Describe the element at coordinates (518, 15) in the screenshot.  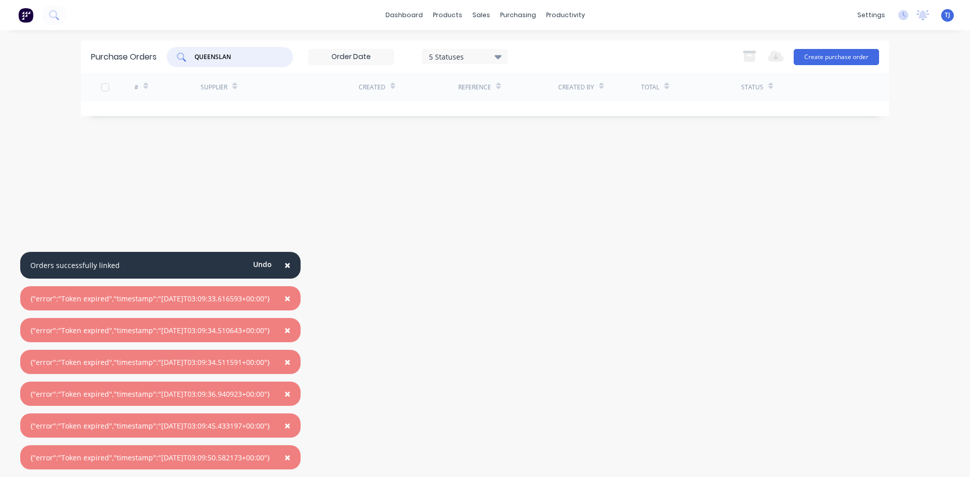
I see `div: purchasing` at that location.